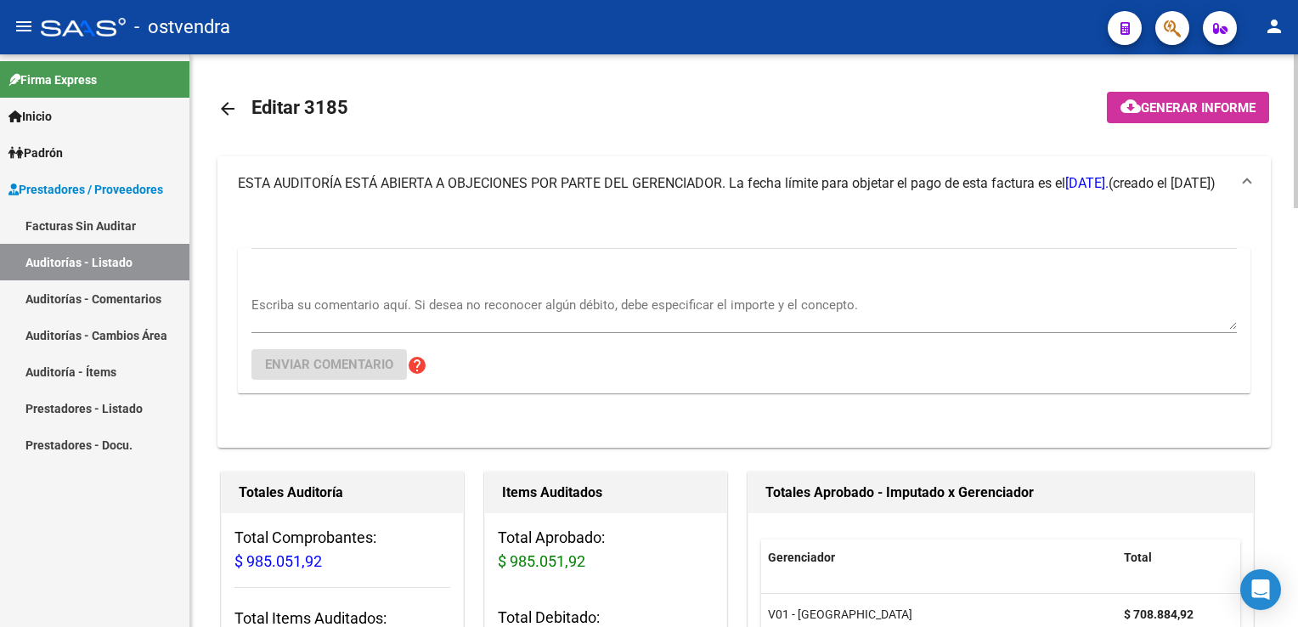  What do you see at coordinates (1187, 107) in the screenshot?
I see `button: Generar informe` at bounding box center [1187, 107].